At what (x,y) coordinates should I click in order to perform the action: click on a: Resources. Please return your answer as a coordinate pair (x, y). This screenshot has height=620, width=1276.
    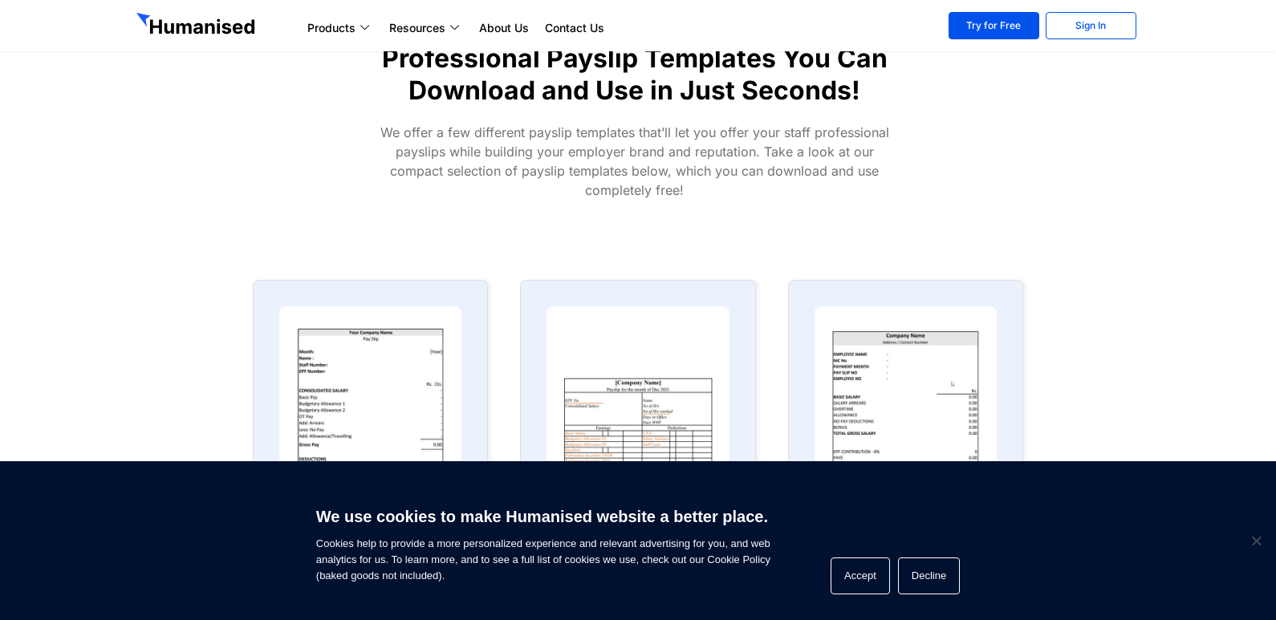
    Looking at the image, I should click on (426, 28).